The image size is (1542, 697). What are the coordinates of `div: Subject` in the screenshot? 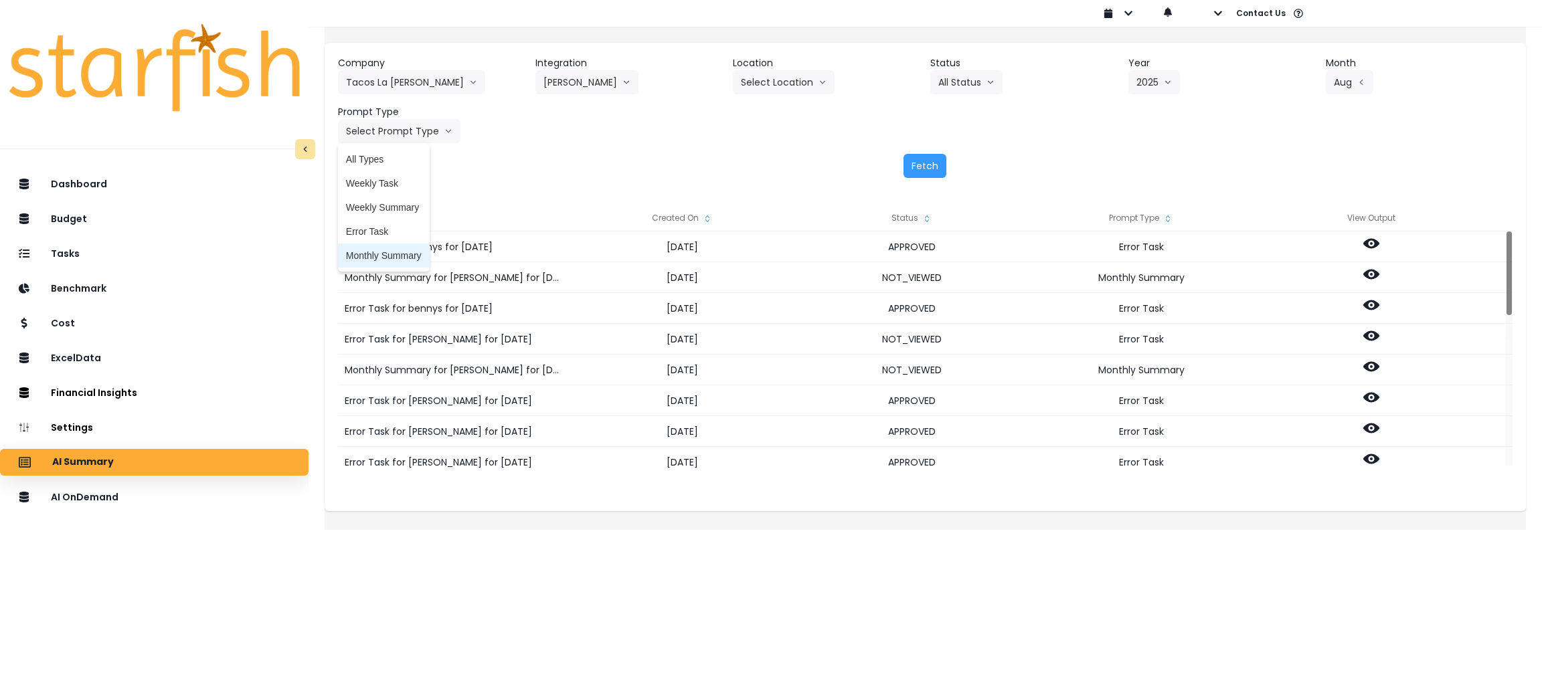 It's located at (452, 218).